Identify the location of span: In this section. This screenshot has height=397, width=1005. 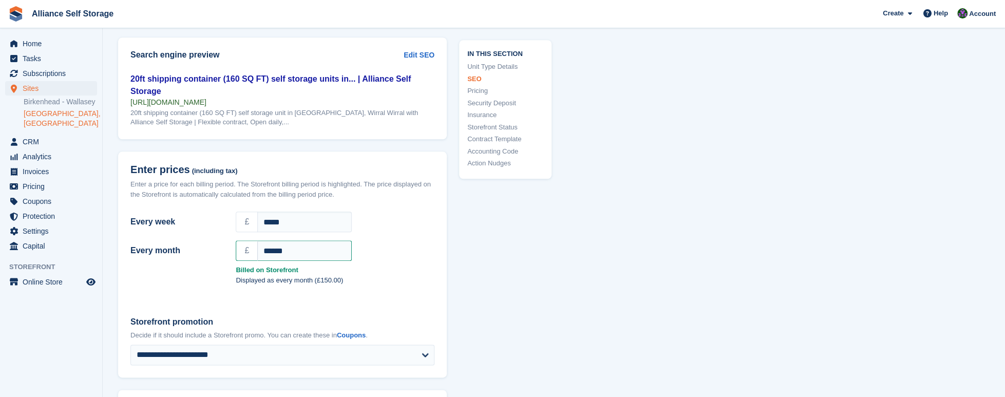
(506, 53).